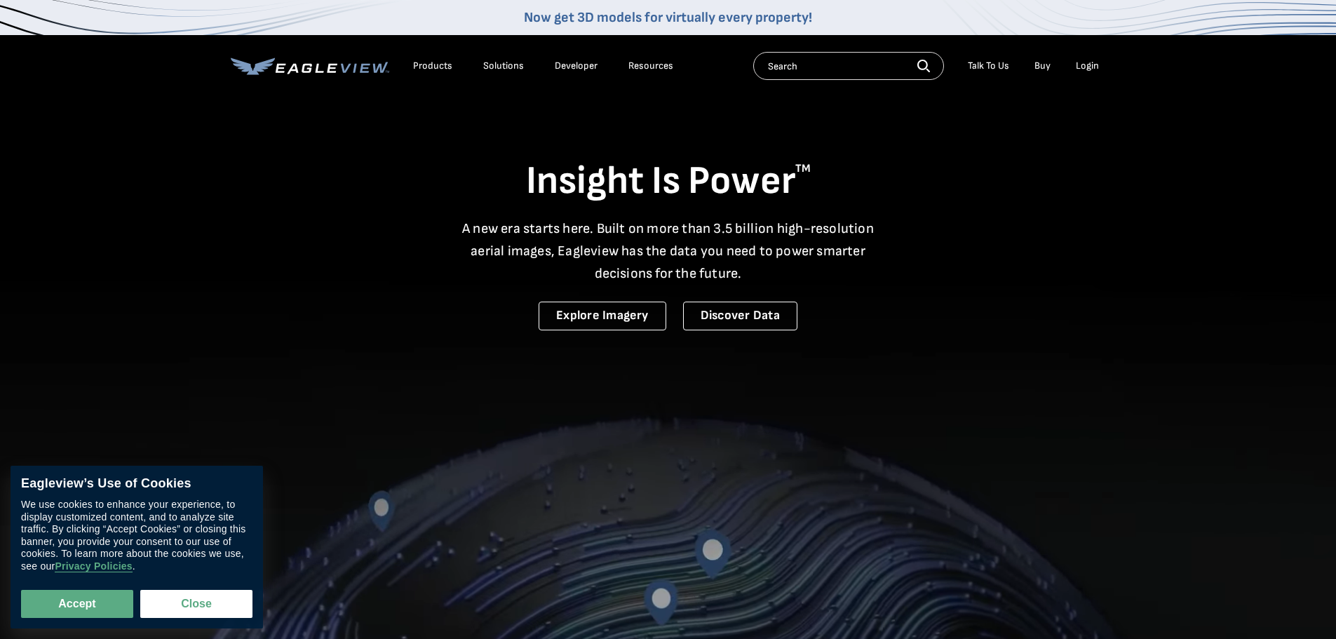 The height and width of the screenshot is (639, 1336). What do you see at coordinates (1042, 66) in the screenshot?
I see `a: Buy` at bounding box center [1042, 66].